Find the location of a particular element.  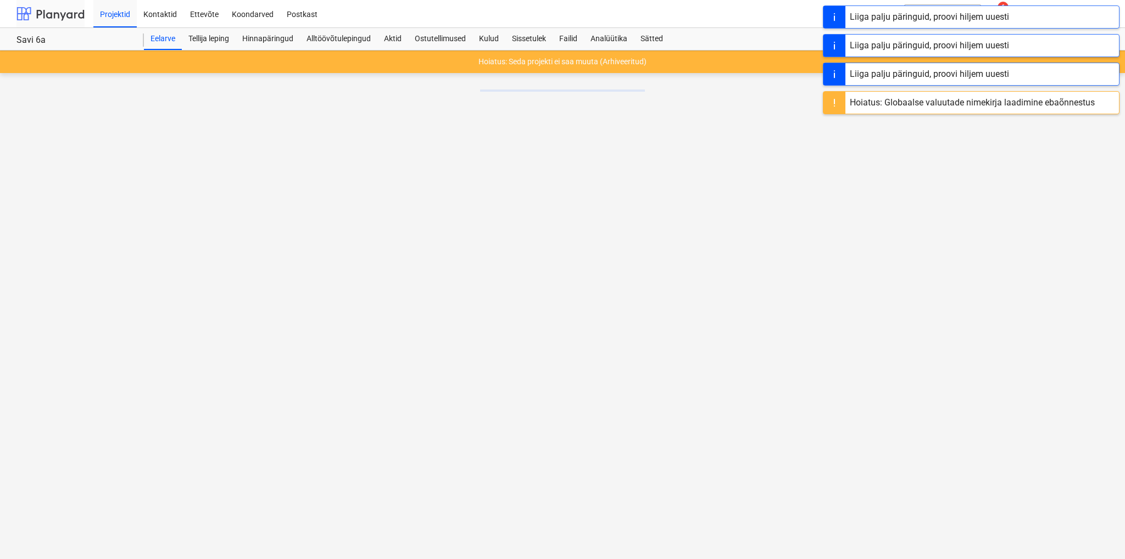

a: Analüütika is located at coordinates (609, 39).